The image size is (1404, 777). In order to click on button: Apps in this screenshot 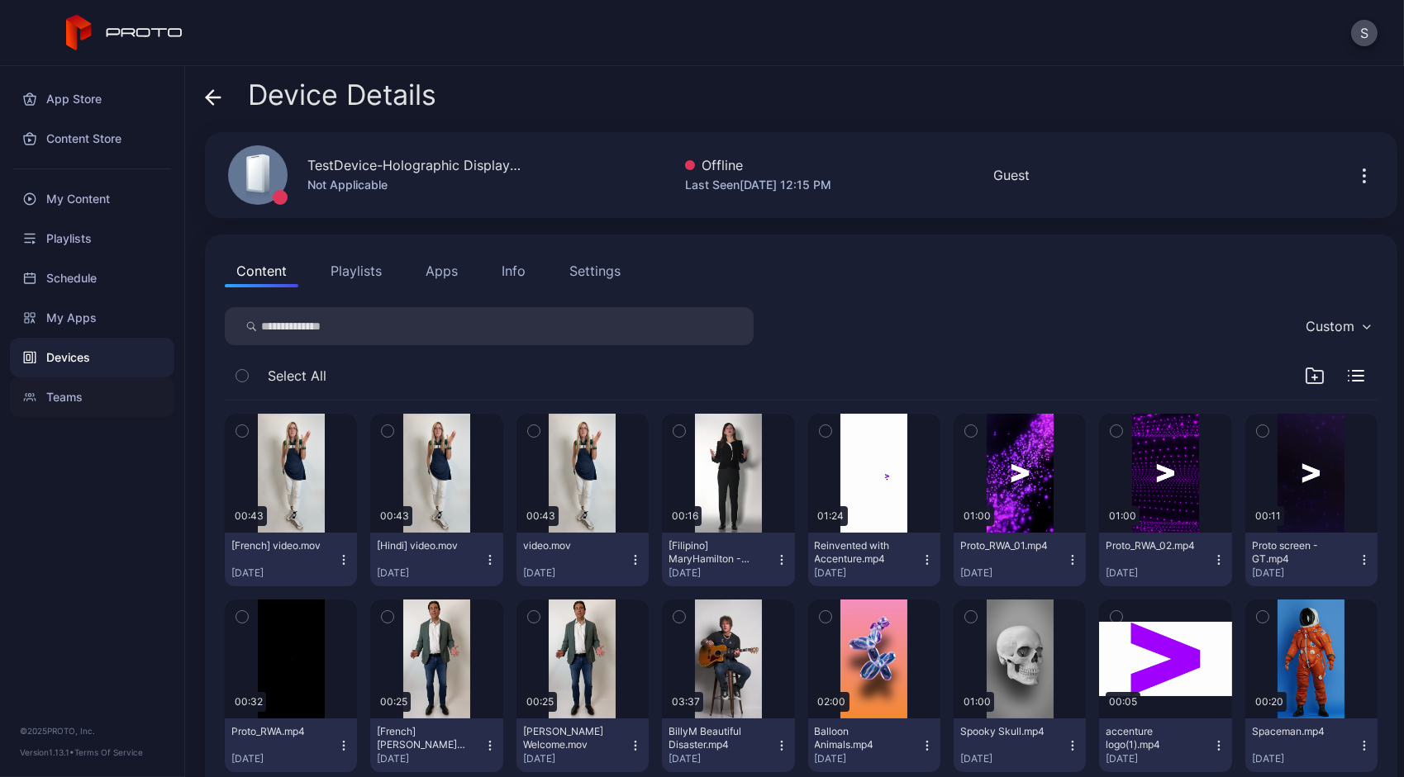, I will do `click(441, 271)`.